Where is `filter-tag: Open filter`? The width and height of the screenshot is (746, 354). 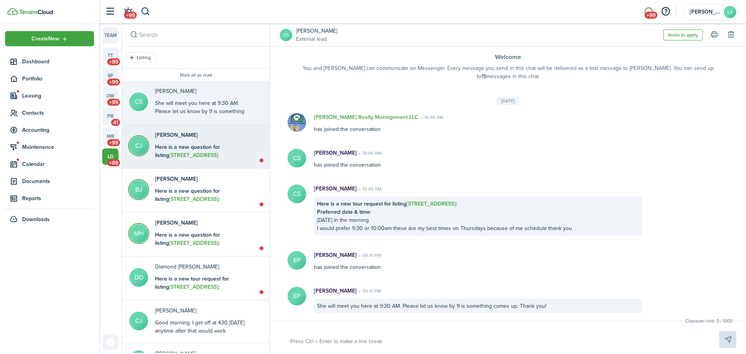 filter-tag: Open filter is located at coordinates (141, 58).